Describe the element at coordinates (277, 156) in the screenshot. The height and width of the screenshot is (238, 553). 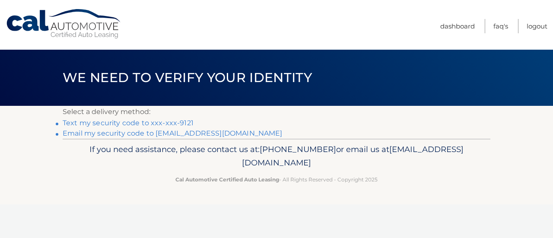
I see `p: If you need assistance, please contact us at: or email us at` at that location.